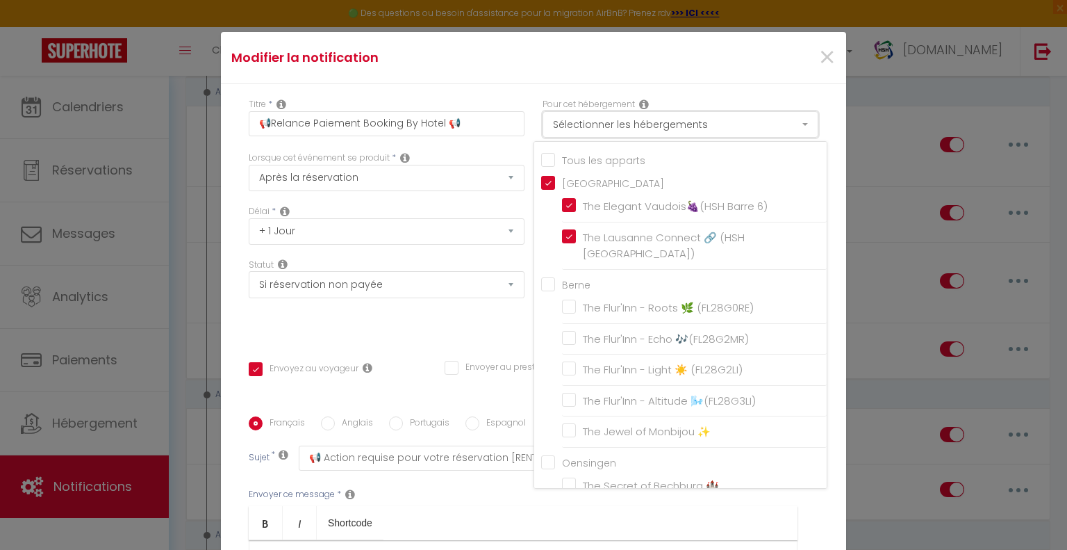  What do you see at coordinates (368, 368) in the screenshot?
I see `i: Envoyer au voyageur` at bounding box center [368, 368].